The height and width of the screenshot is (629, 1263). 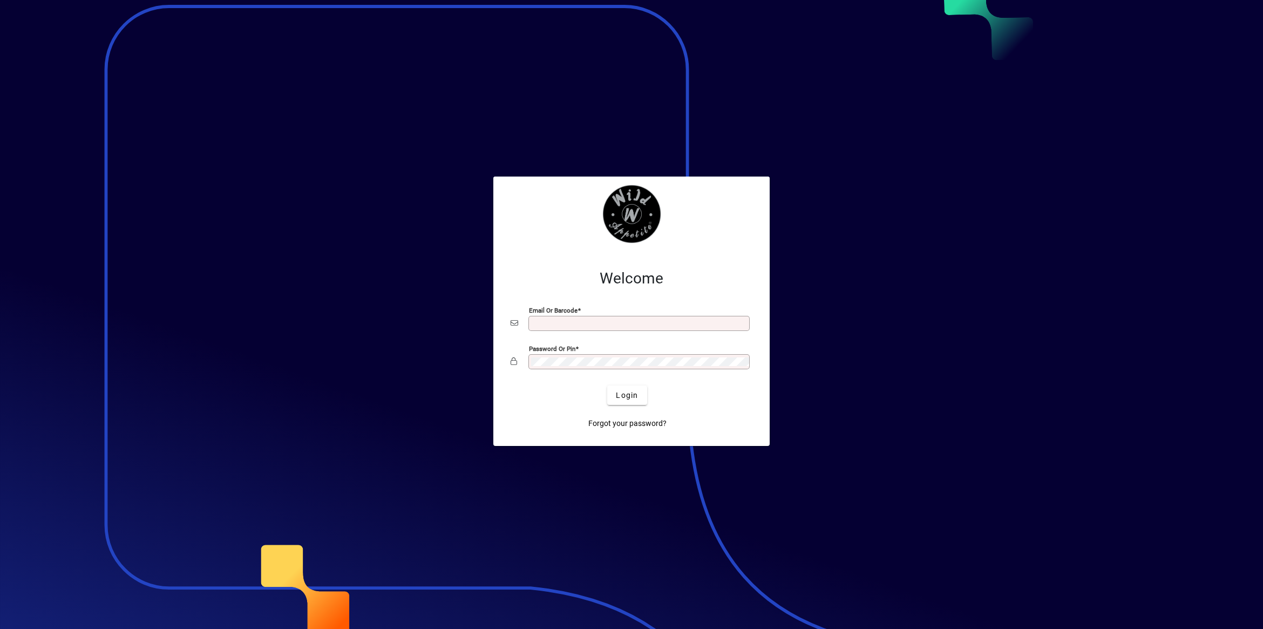 I want to click on span: Login, so click(x=626, y=395).